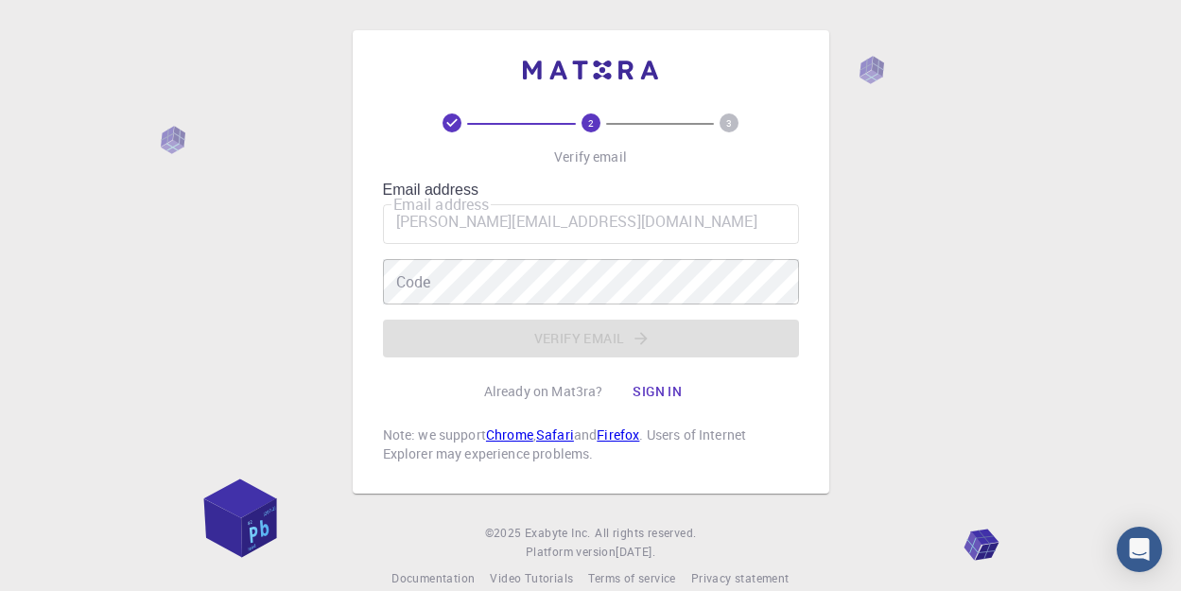  What do you see at coordinates (591, 190) in the screenshot?
I see `label: Email address` at bounding box center [591, 190].